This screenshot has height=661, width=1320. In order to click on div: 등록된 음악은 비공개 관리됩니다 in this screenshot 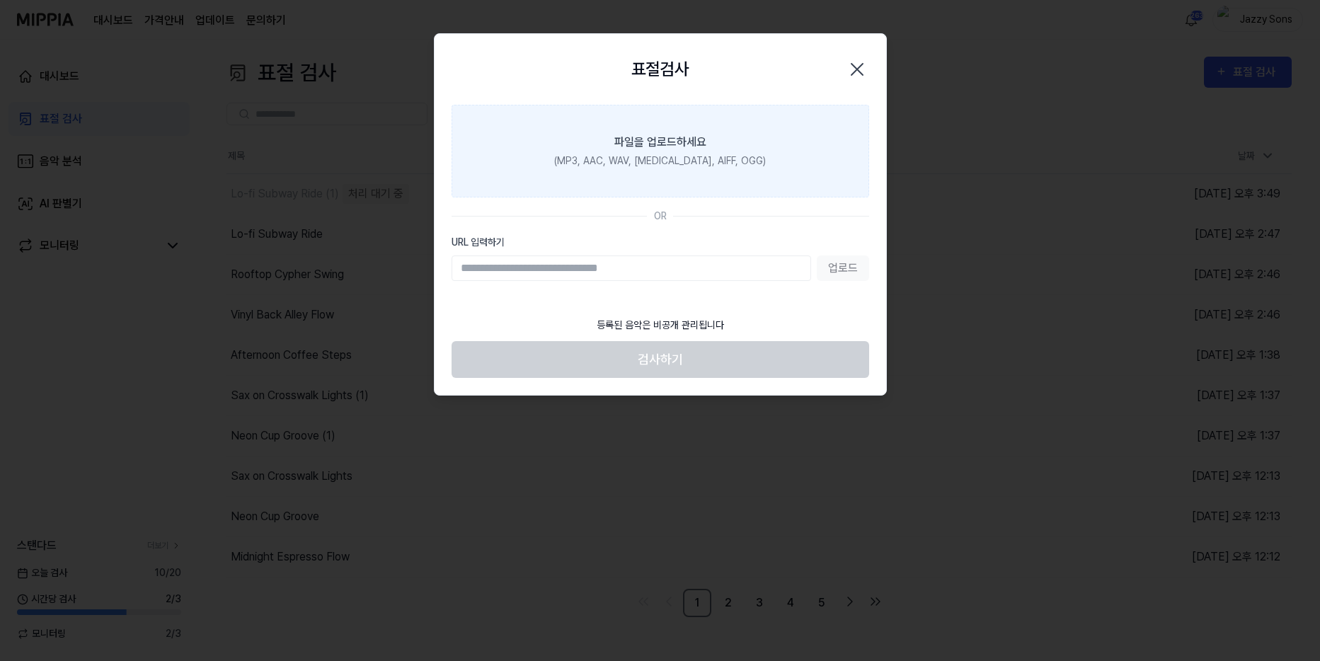, I will do `click(660, 325)`.